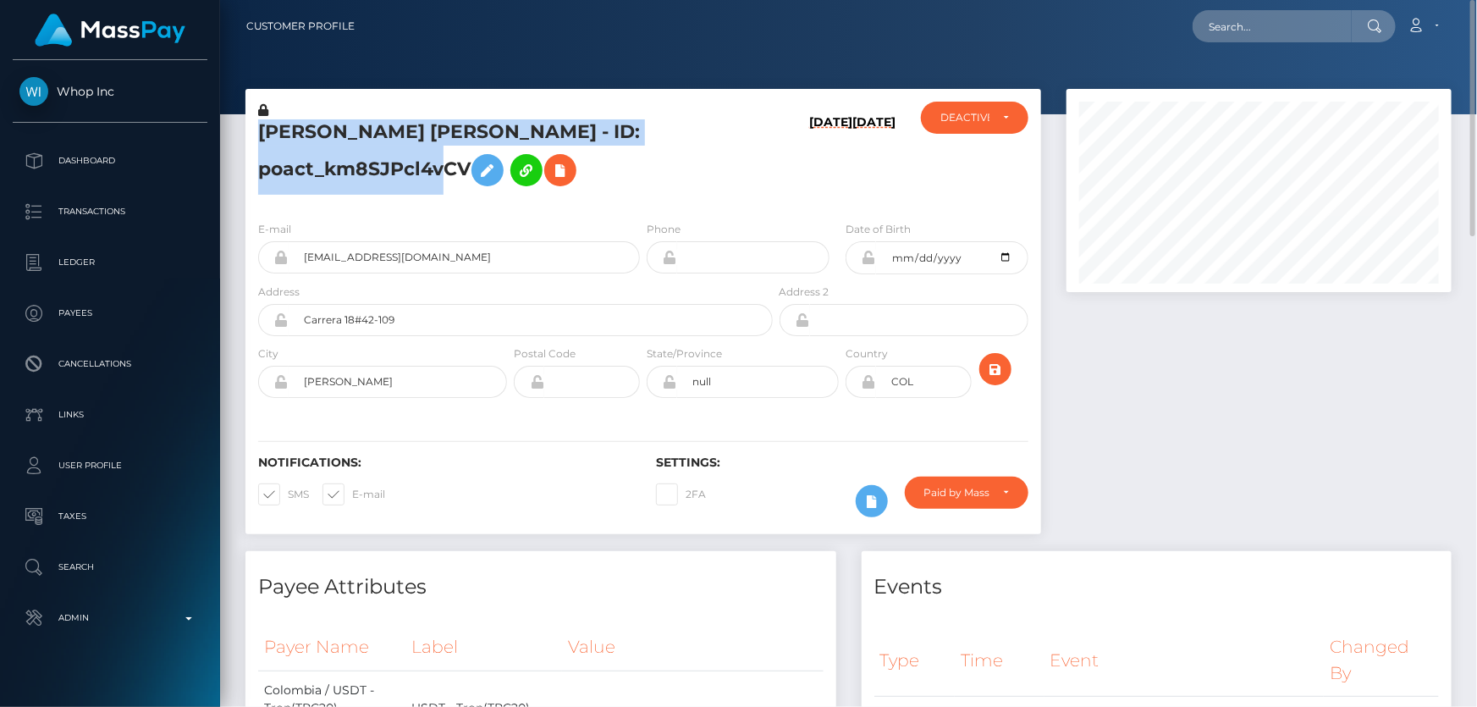  What do you see at coordinates (965, 118) in the screenshot?
I see `div: DEACTIVE` at bounding box center [965, 118].